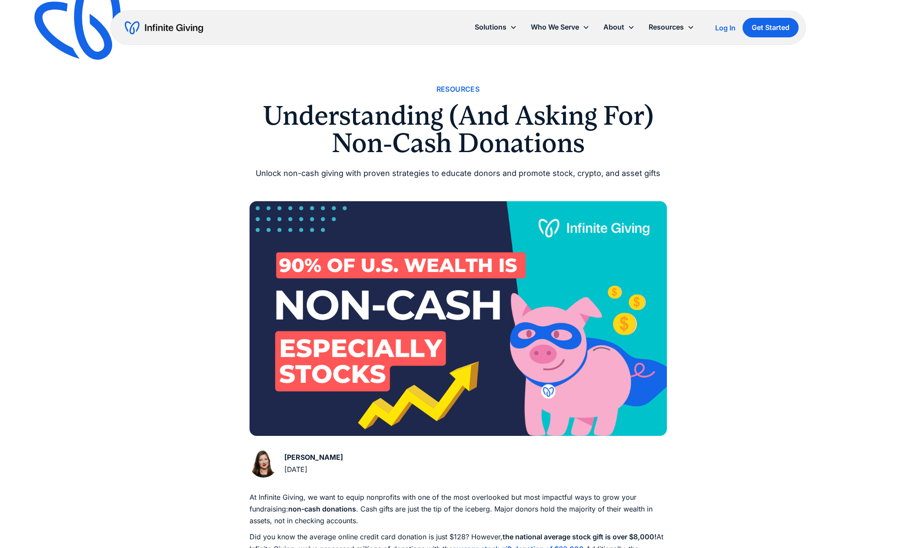 The width and height of the screenshot is (916, 548). I want to click on h1: Understanding (And Asking For) Non-Cash Donations, so click(458, 129).